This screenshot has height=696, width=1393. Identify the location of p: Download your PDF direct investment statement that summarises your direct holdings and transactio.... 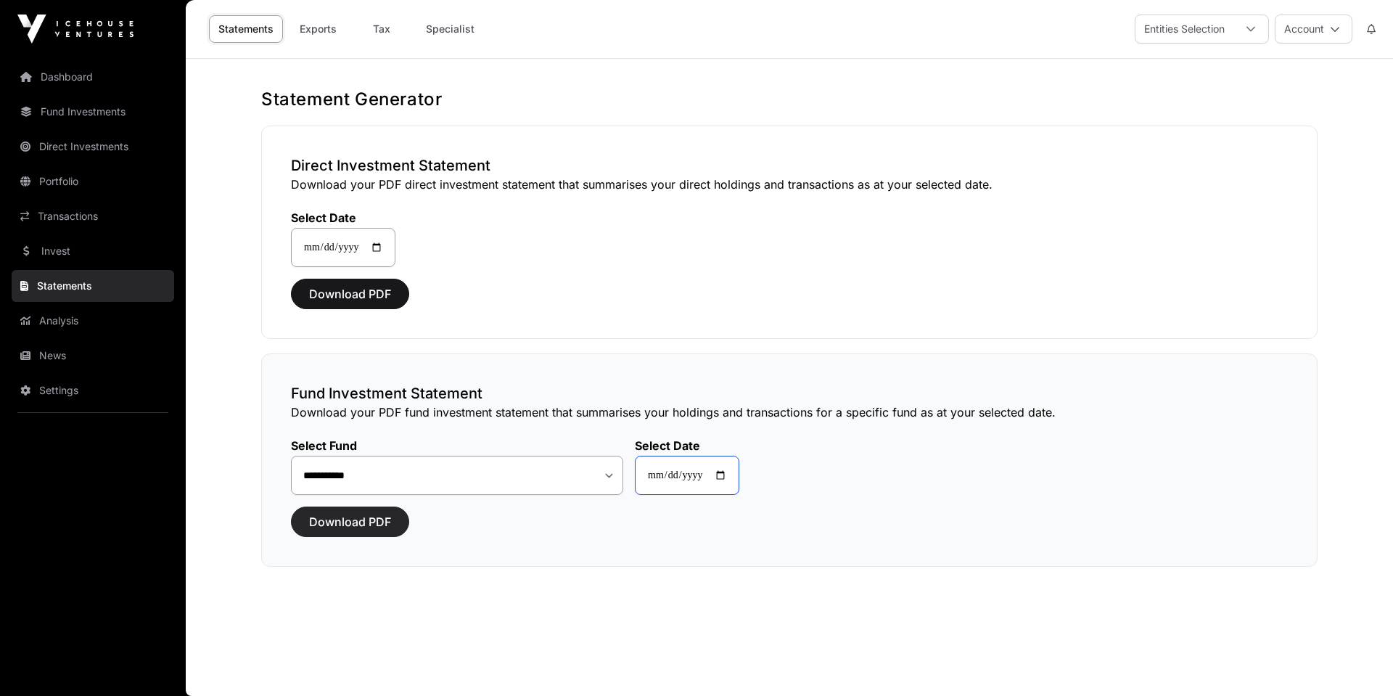
(789, 184).